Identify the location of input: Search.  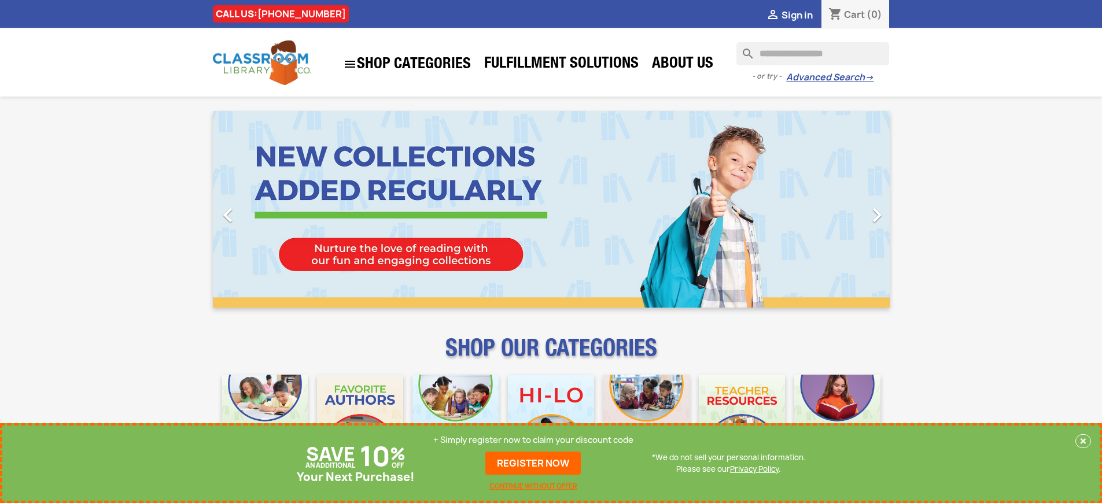
(813, 54).